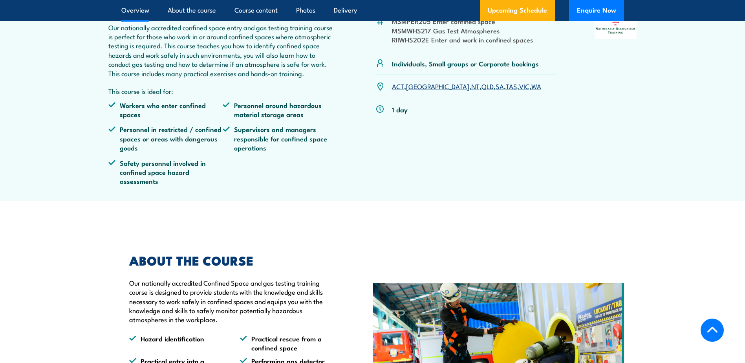 Image resolution: width=745 pixels, height=363 pixels. I want to click on a: TAS, so click(512, 86).